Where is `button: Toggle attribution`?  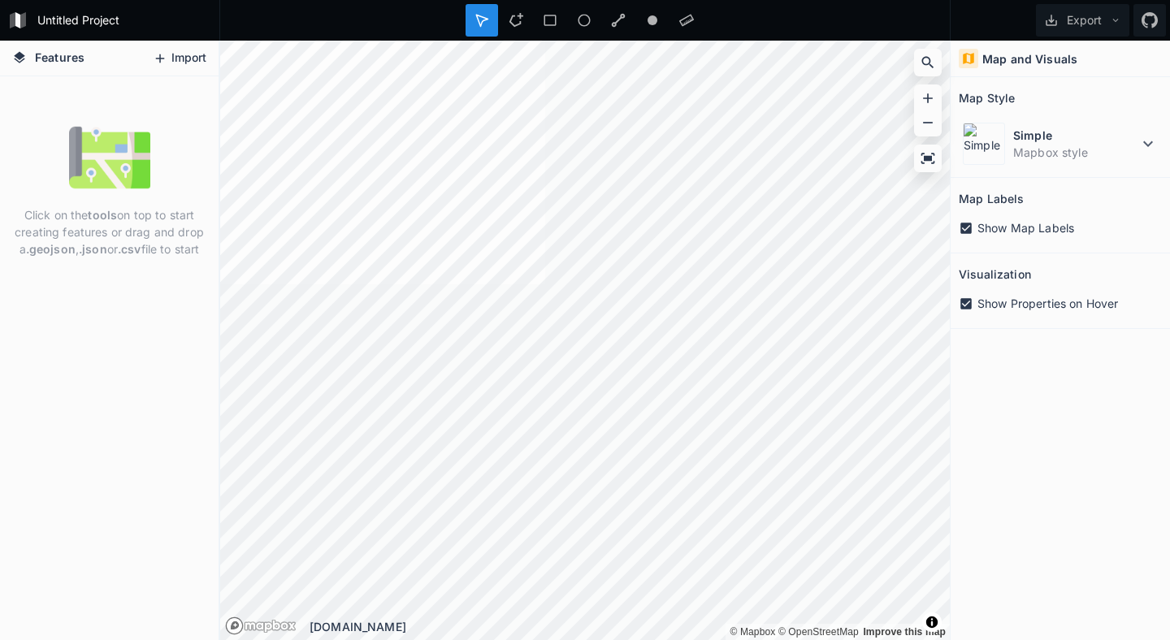 button: Toggle attribution is located at coordinates (932, 623).